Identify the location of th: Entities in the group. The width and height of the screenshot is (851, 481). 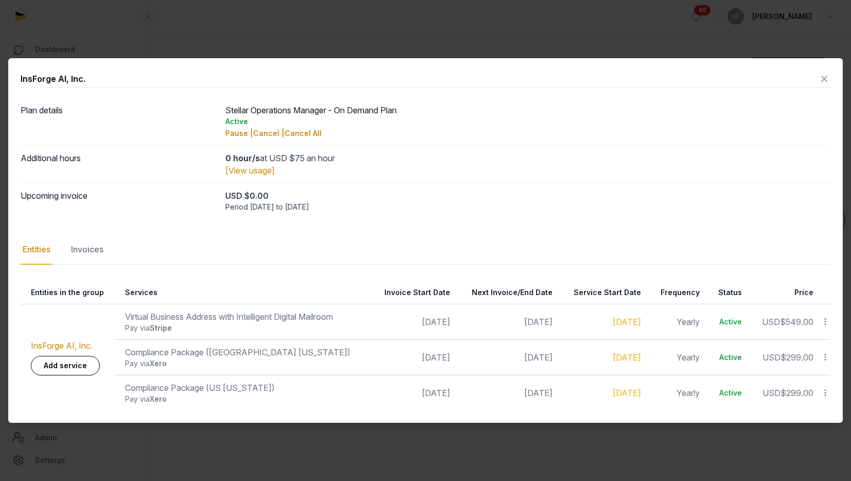
(67, 292).